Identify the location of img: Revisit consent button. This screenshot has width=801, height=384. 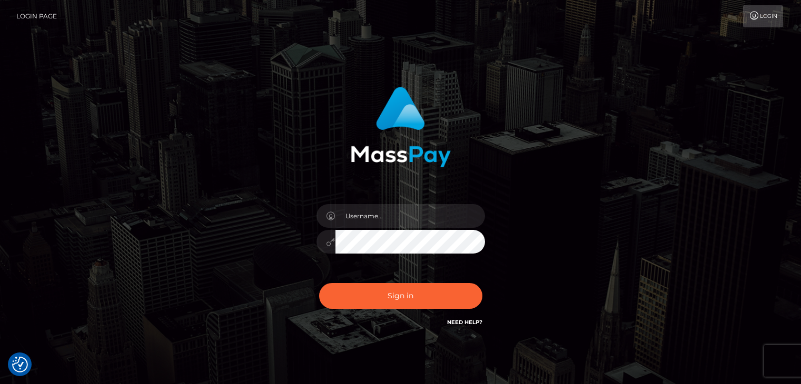
(20, 365).